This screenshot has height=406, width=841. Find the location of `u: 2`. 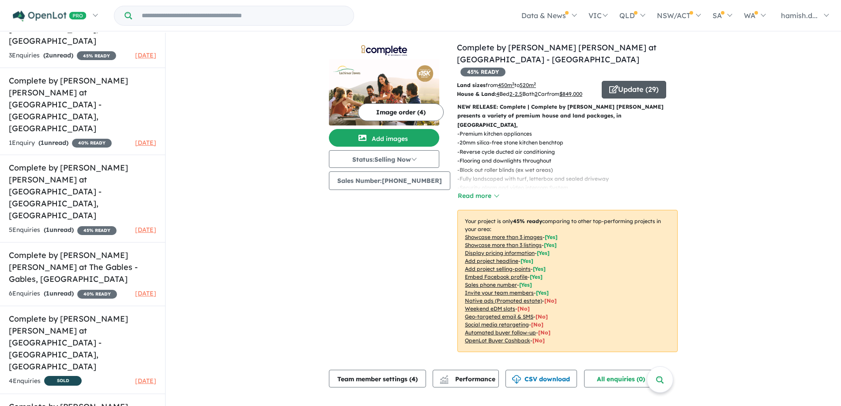

u: 2 is located at coordinates (536, 94).